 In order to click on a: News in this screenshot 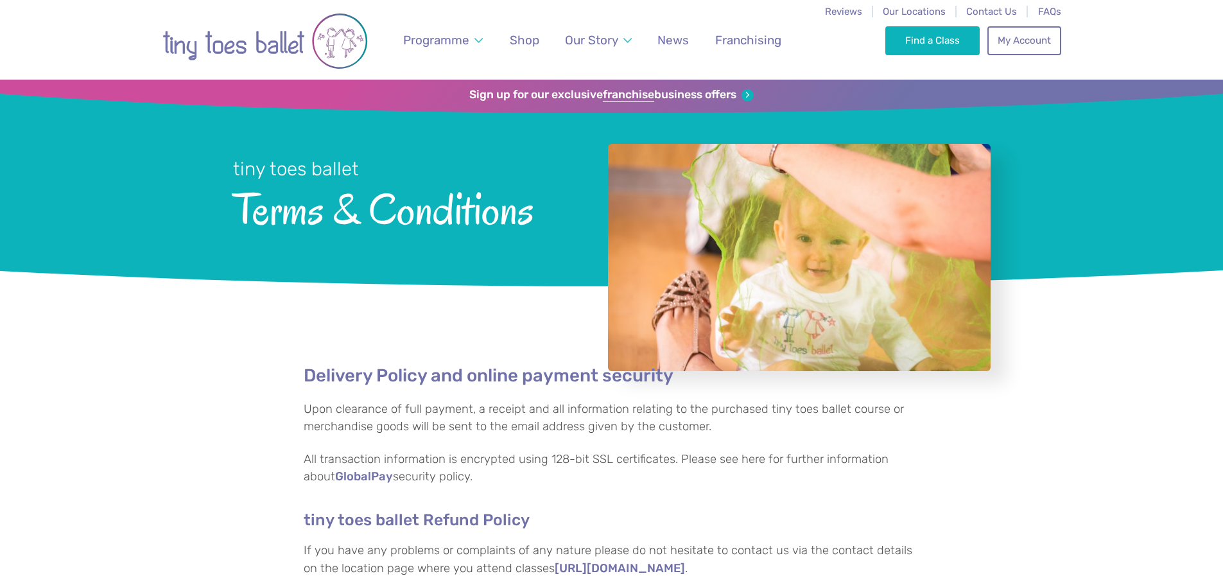, I will do `click(674, 40)`.